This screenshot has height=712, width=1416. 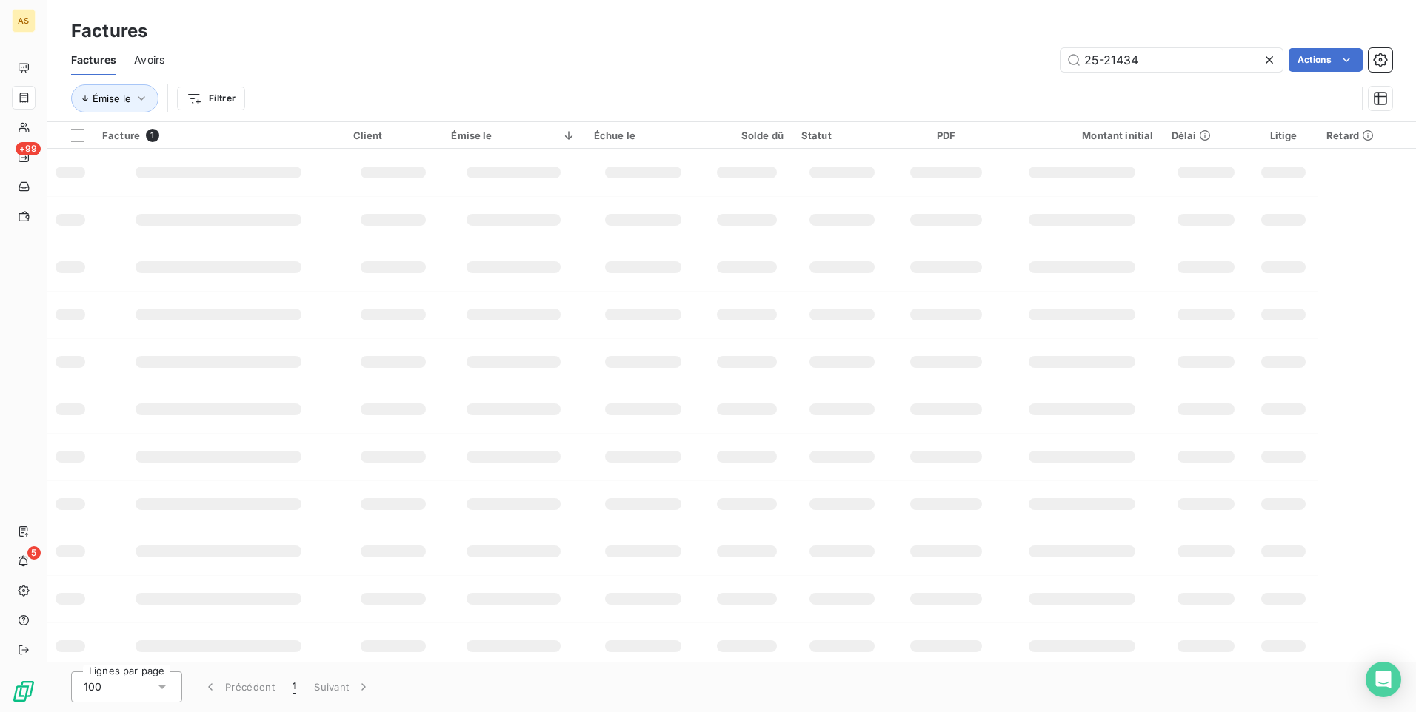 I want to click on span: 5, so click(x=34, y=553).